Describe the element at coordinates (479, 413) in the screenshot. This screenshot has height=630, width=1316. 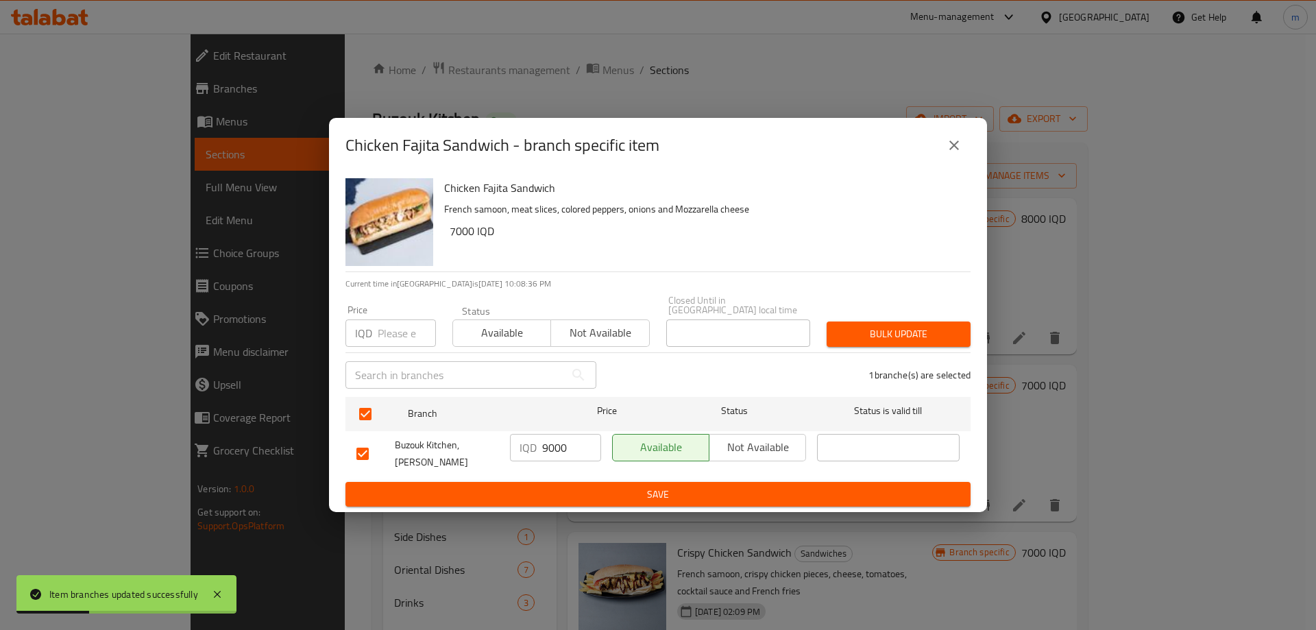
I see `span: Branch` at that location.